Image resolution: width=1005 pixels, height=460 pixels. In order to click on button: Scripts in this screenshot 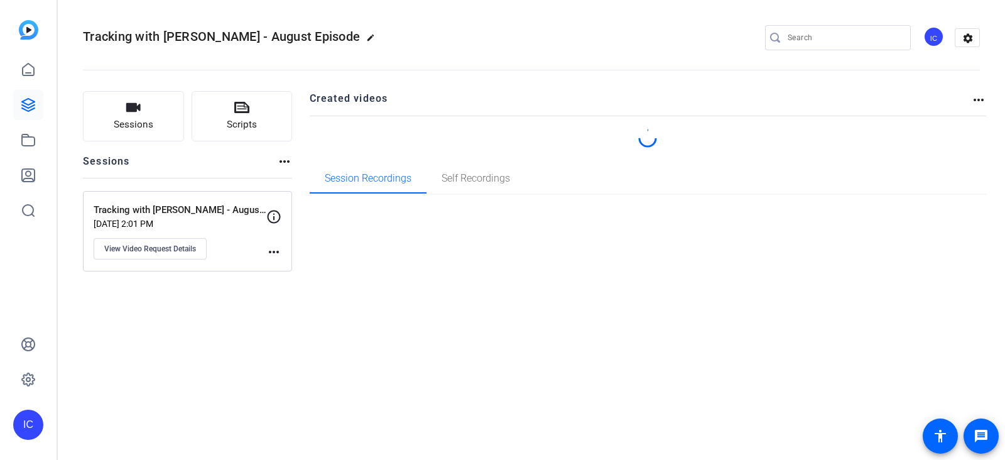, I will do `click(242, 116)`.